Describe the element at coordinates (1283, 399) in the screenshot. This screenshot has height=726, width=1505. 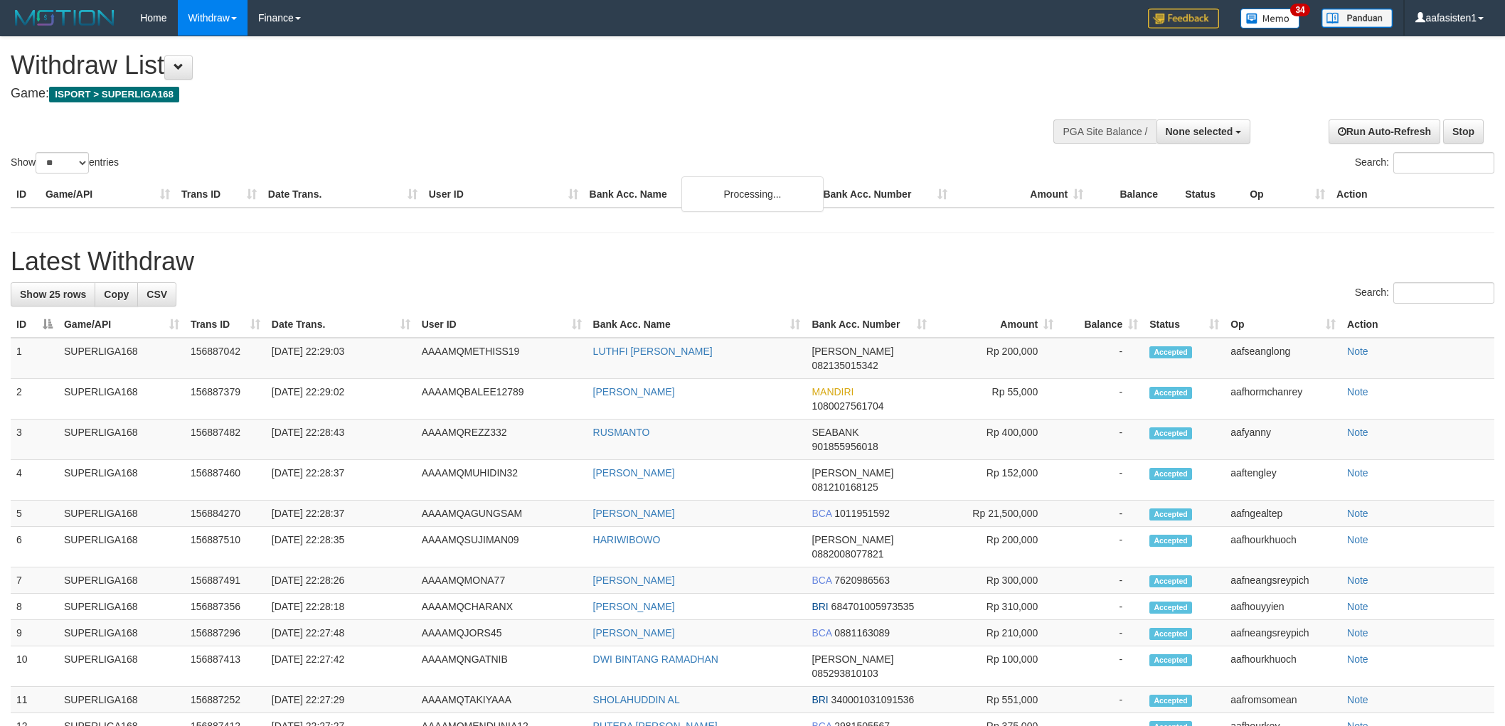
I see `td: aafhormchanrey` at that location.